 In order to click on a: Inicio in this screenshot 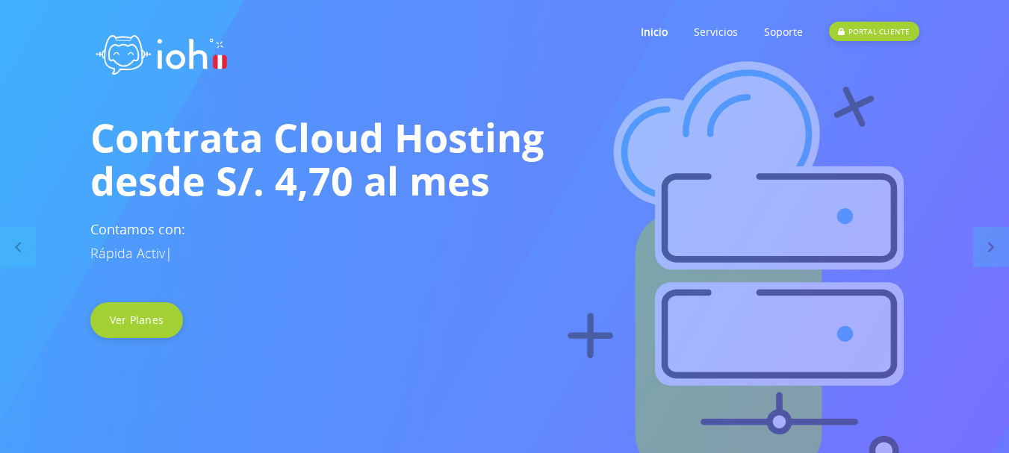, I will do `click(654, 31)`.